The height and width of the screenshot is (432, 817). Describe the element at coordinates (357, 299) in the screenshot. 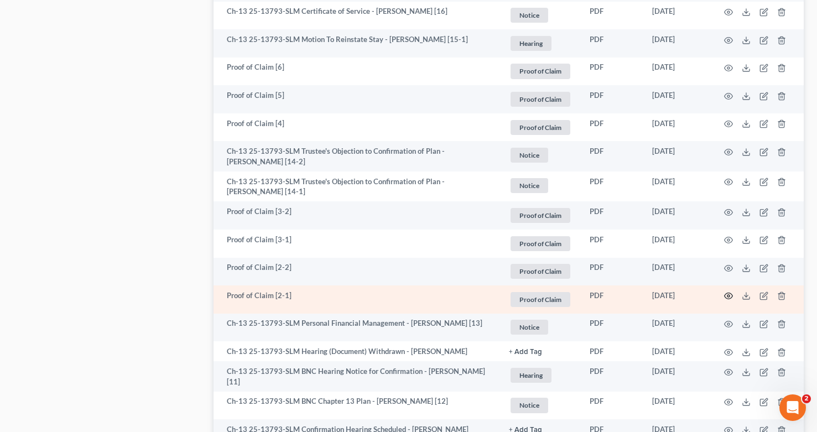

I see `td: Proof of Claim [2-1]` at that location.